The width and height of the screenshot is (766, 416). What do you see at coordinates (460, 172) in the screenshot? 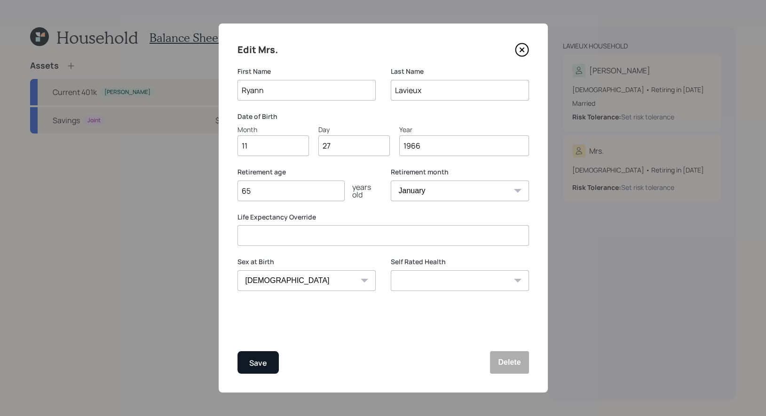
I see `label: Retirement month` at bounding box center [460, 172].